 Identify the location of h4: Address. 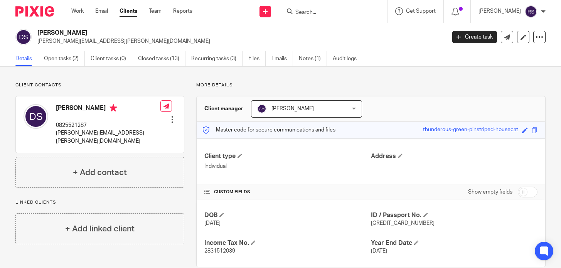
(454, 156).